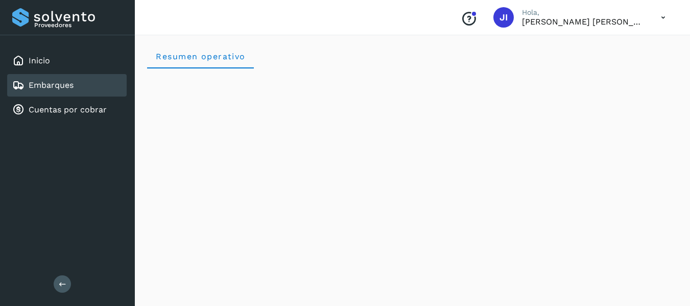 The image size is (690, 306). What do you see at coordinates (583, 12) in the screenshot?
I see `p: Hola,` at bounding box center [583, 12].